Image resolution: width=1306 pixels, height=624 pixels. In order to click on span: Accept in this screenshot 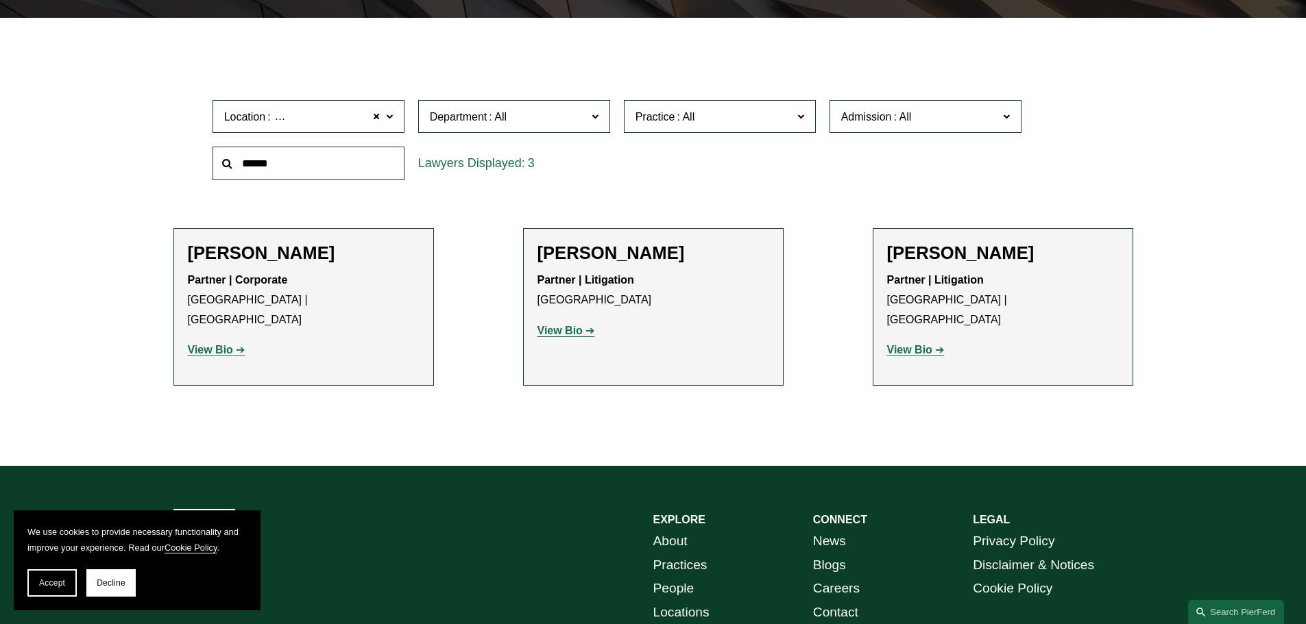, I will do `click(52, 583)`.